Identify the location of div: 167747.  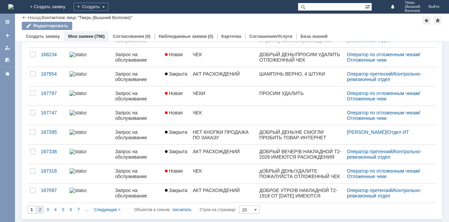
(53, 113).